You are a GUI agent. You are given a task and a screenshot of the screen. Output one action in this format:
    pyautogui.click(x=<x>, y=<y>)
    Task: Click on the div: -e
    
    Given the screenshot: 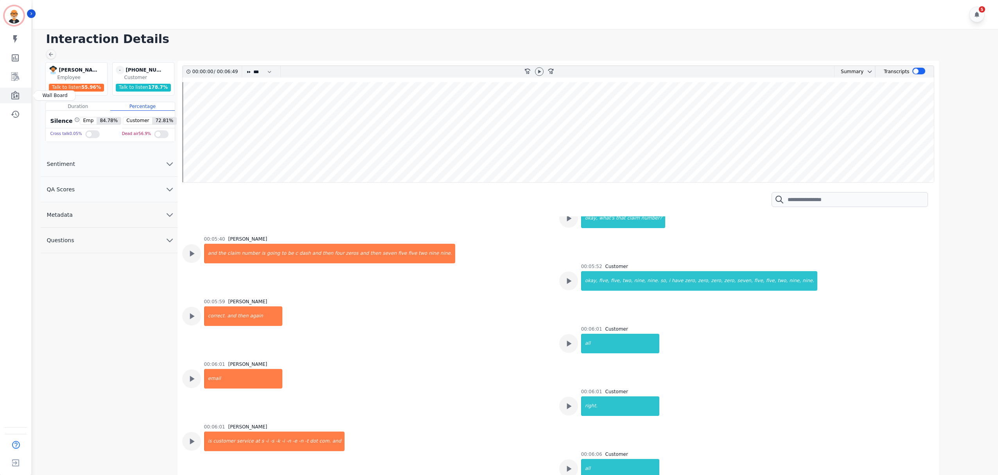 What is the action you would take?
    pyautogui.click(x=295, y=441)
    